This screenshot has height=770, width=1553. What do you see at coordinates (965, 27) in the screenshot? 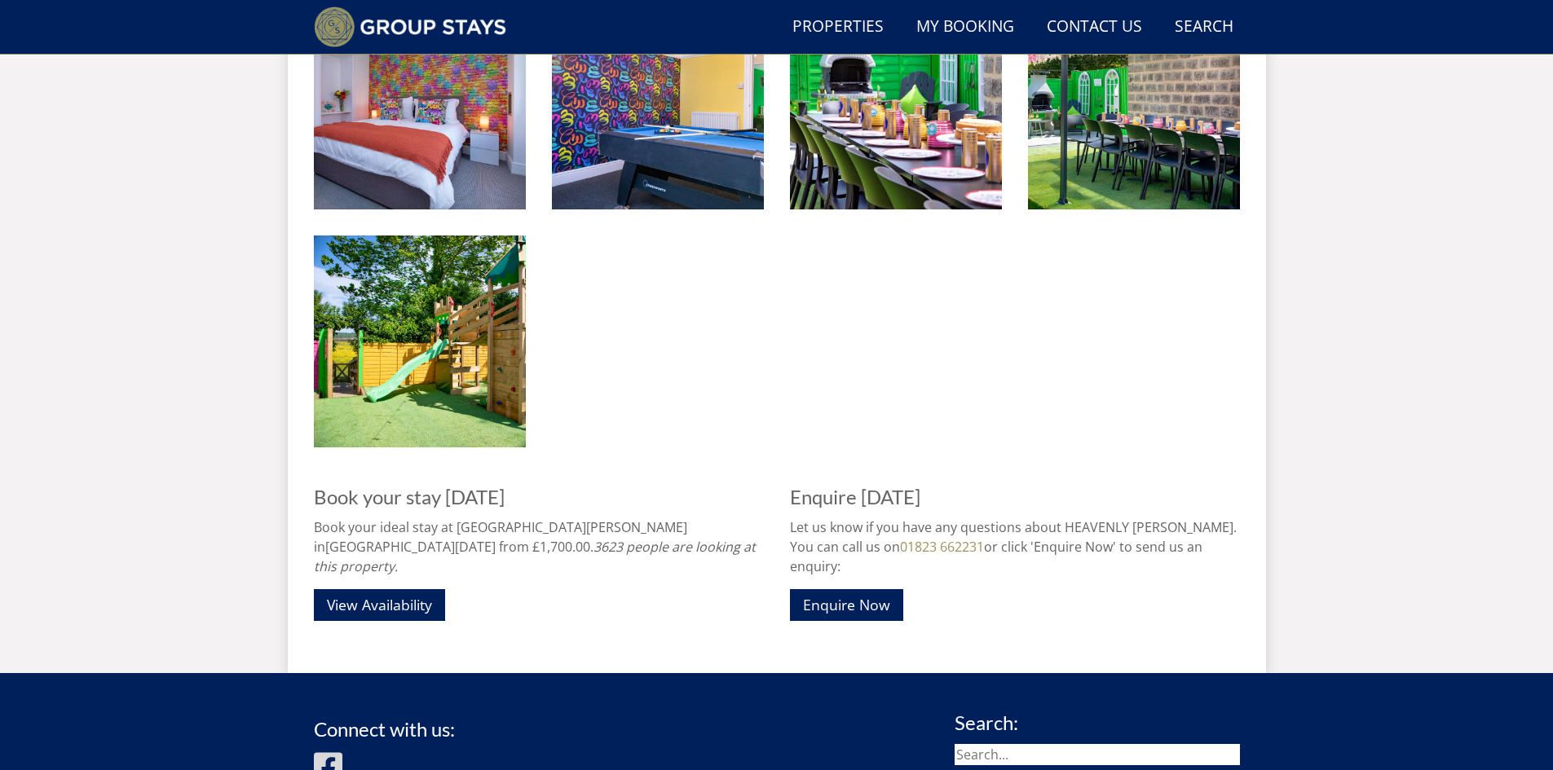
I see `a: My Booking` at bounding box center [965, 27].